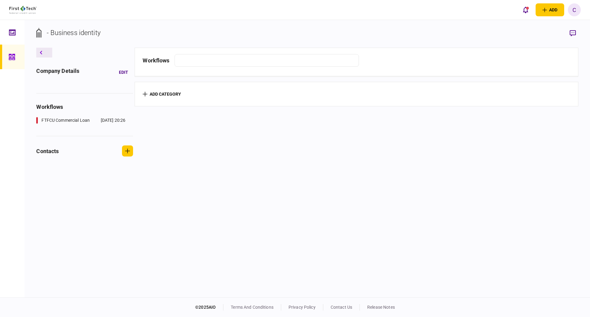 Image resolution: width=590 pixels, height=317 pixels. What do you see at coordinates (381, 307) in the screenshot?
I see `a: release notes` at bounding box center [381, 307].